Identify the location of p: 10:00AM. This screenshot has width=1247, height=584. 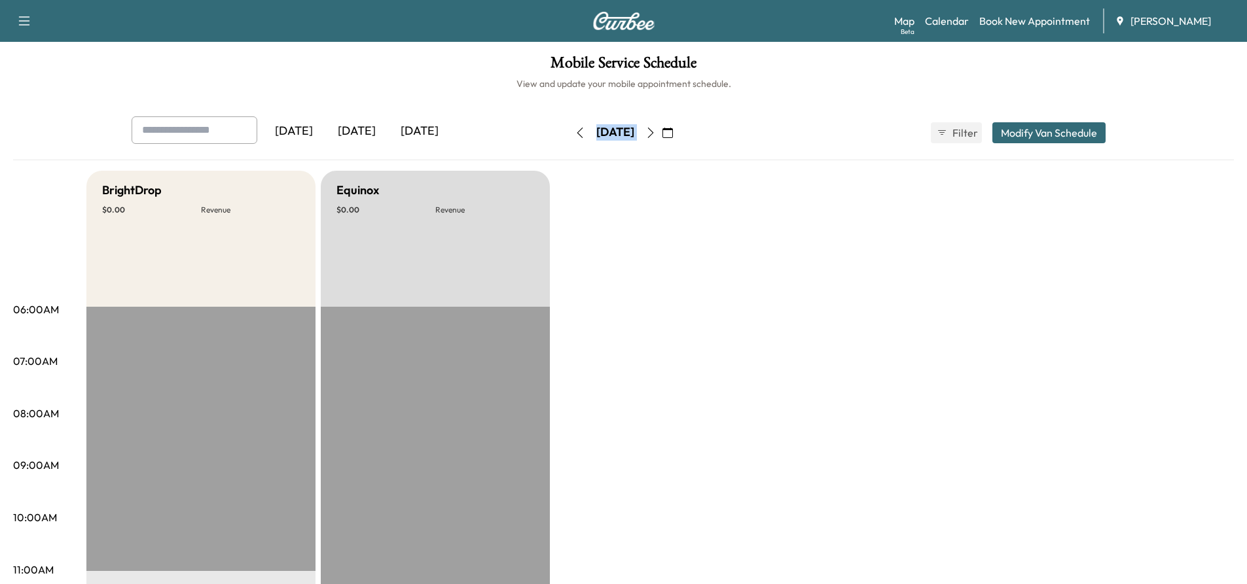
(35, 518).